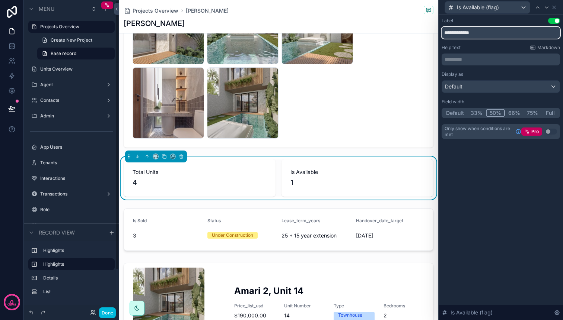 Image resolution: width=563 pixels, height=320 pixels. What do you see at coordinates (12, 302) in the screenshot?
I see `p: 0` at bounding box center [12, 302].